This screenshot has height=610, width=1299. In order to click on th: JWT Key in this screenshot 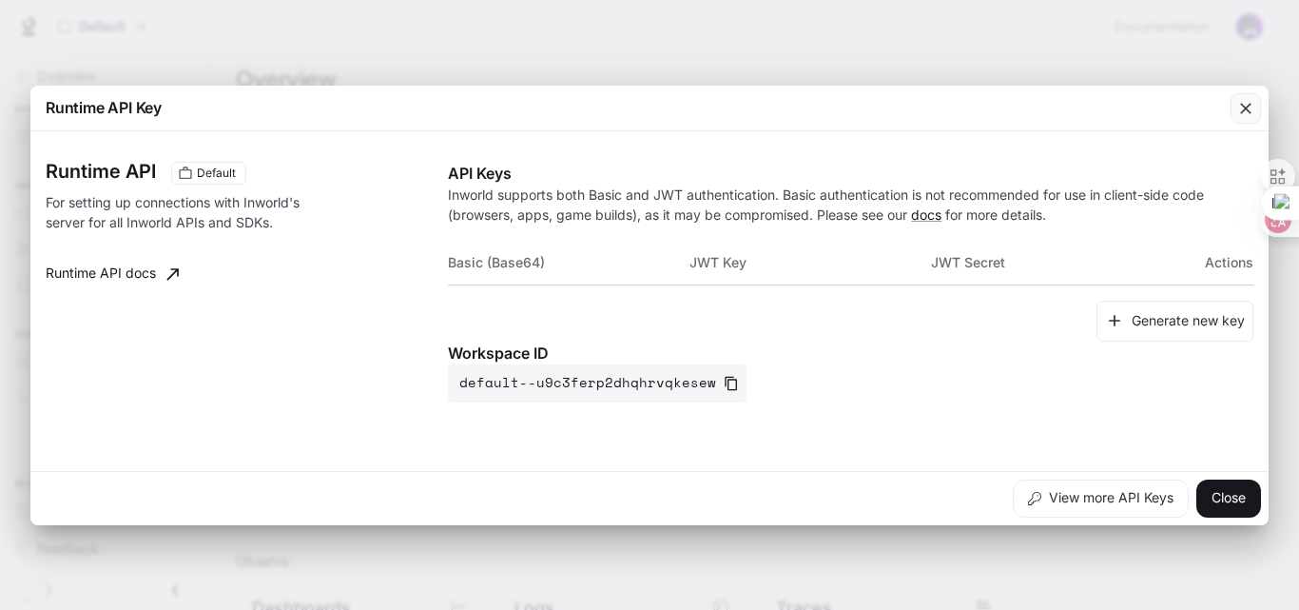, I will do `click(810, 262)`.